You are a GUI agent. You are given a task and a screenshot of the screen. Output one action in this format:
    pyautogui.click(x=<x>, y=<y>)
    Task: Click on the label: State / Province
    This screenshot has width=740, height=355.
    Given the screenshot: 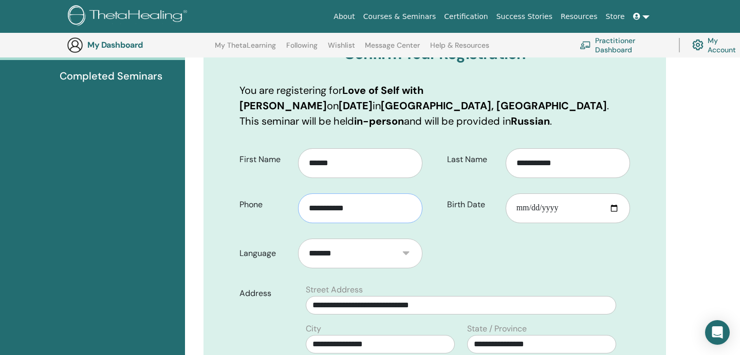 What is the action you would take?
    pyautogui.click(x=497, y=329)
    